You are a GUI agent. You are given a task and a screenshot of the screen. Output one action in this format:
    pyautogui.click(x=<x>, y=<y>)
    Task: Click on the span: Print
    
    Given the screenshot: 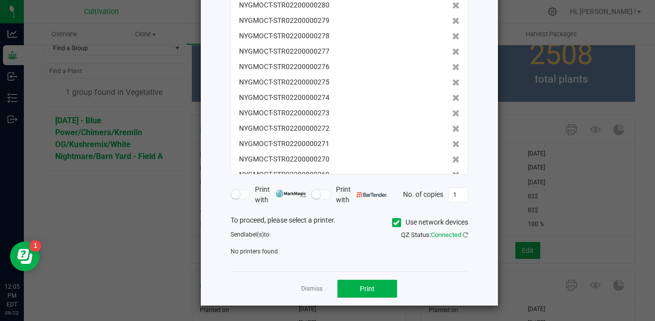 What is the action you would take?
    pyautogui.click(x=367, y=289)
    